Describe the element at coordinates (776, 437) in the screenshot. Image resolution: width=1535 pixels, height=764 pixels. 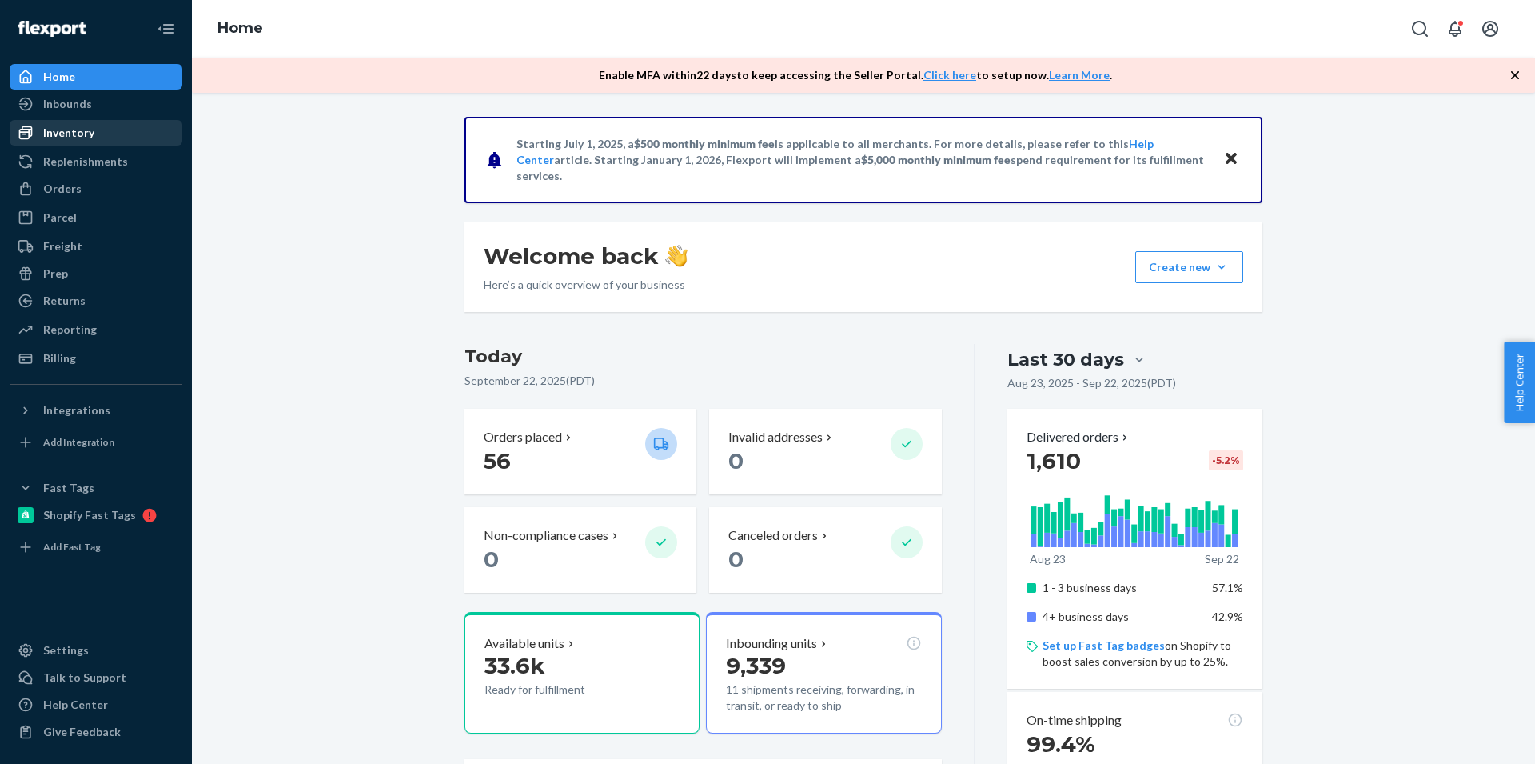
I see `p: Invalid addresses` at that location.